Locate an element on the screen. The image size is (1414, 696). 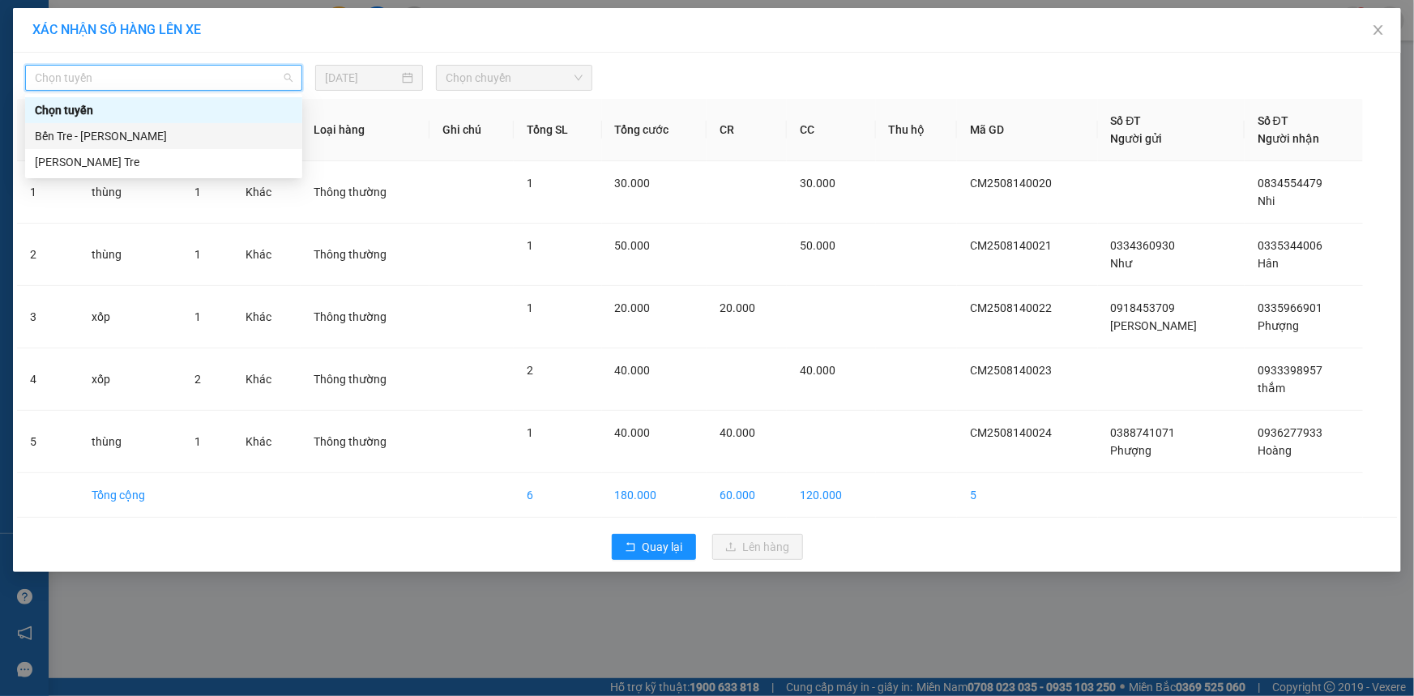
div: Bến Tre - Hồ Chí Minh is located at coordinates (164, 136).